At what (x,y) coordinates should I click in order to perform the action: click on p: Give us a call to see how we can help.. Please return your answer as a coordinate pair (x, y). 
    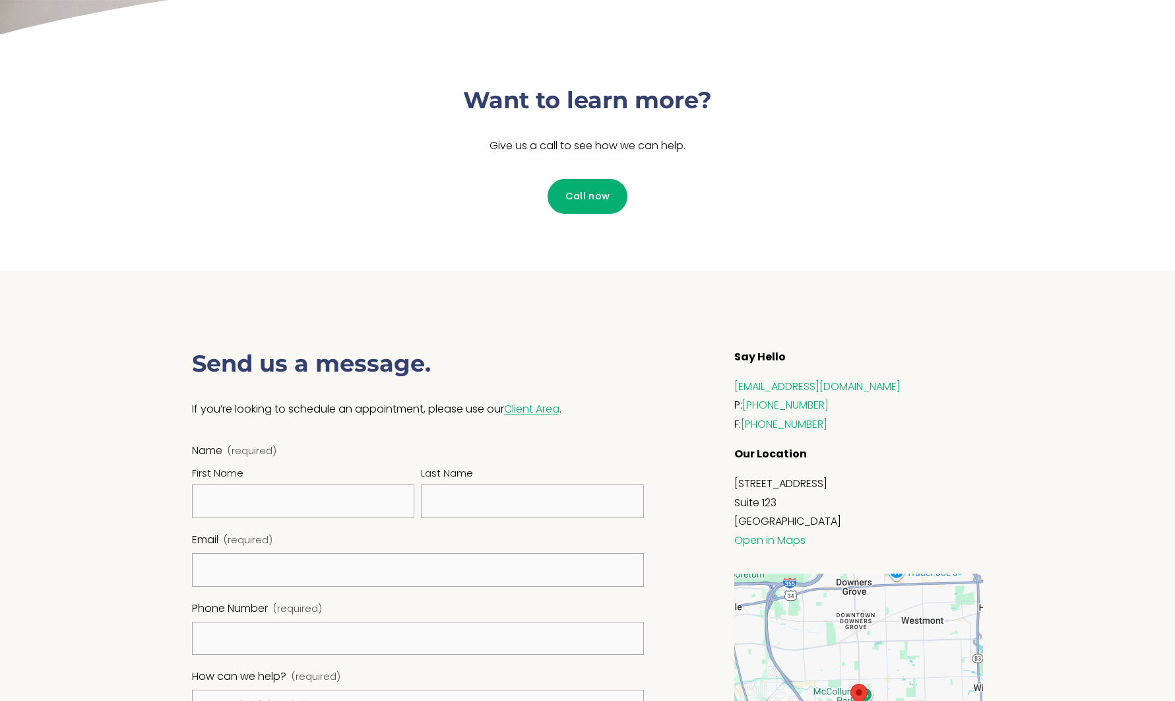
    Looking at the image, I should click on (588, 146).